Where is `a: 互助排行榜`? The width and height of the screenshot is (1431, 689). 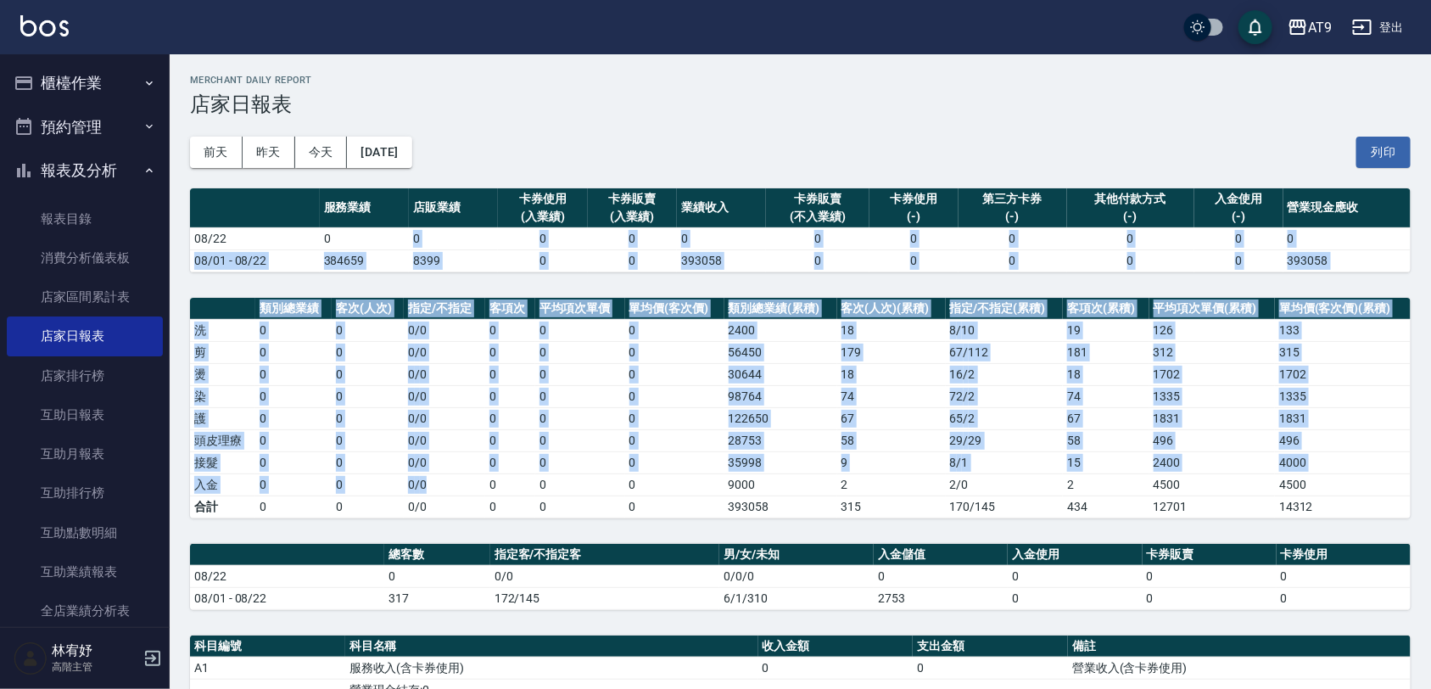 a: 互助排行榜 is located at coordinates (85, 493).